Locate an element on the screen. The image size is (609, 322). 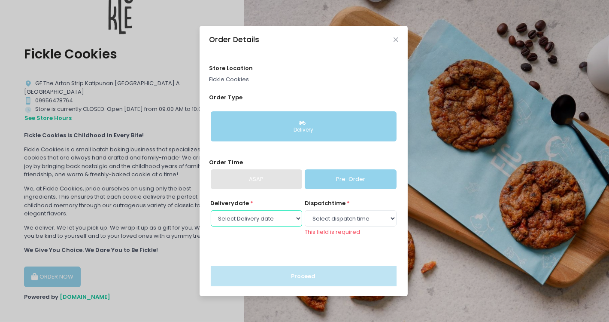
span: Order Time is located at coordinates (226, 162).